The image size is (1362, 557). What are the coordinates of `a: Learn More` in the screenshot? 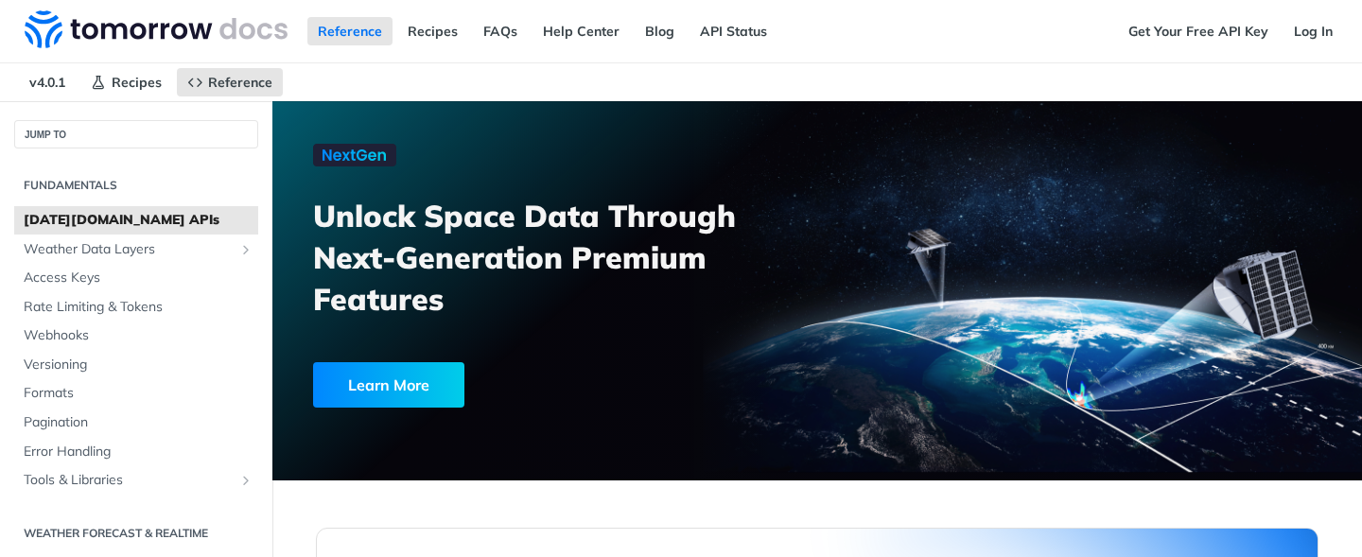 It's located at (523, 385).